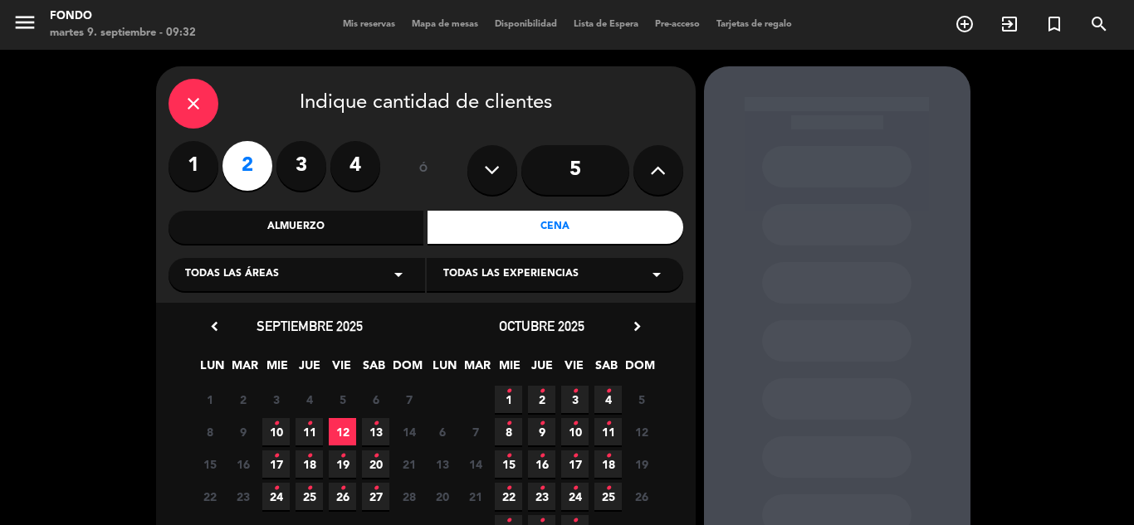 Image resolution: width=1134 pixels, height=525 pixels. I want to click on i: add_circle_outline, so click(965, 24).